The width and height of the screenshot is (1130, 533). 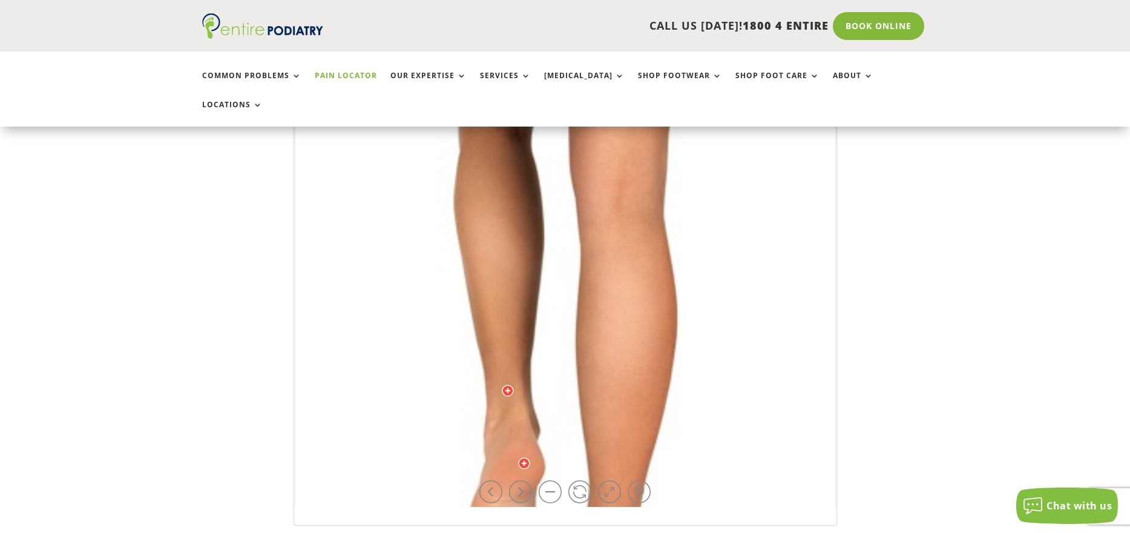 I want to click on a: Book Online, so click(x=878, y=26).